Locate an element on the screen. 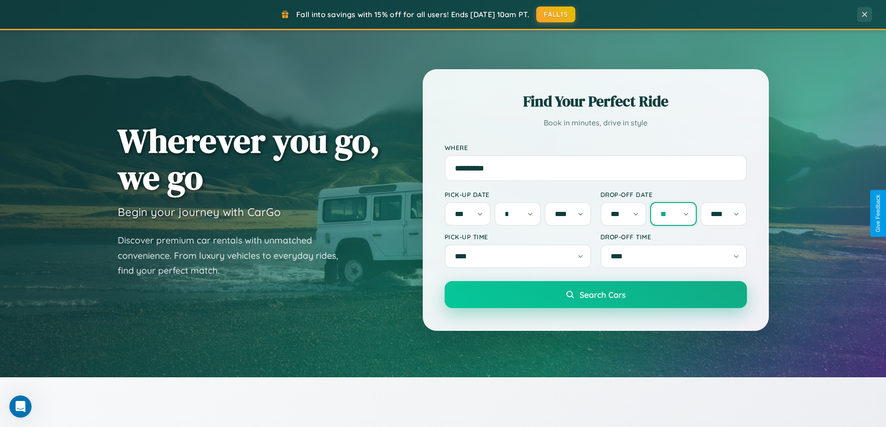 Image resolution: width=886 pixels, height=427 pixels. h3: Begin your journey with CarGo is located at coordinates (199, 212).